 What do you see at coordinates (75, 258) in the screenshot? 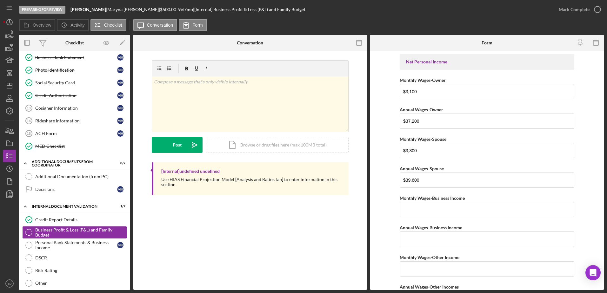
I see `a: DSCR` at bounding box center [75, 258].